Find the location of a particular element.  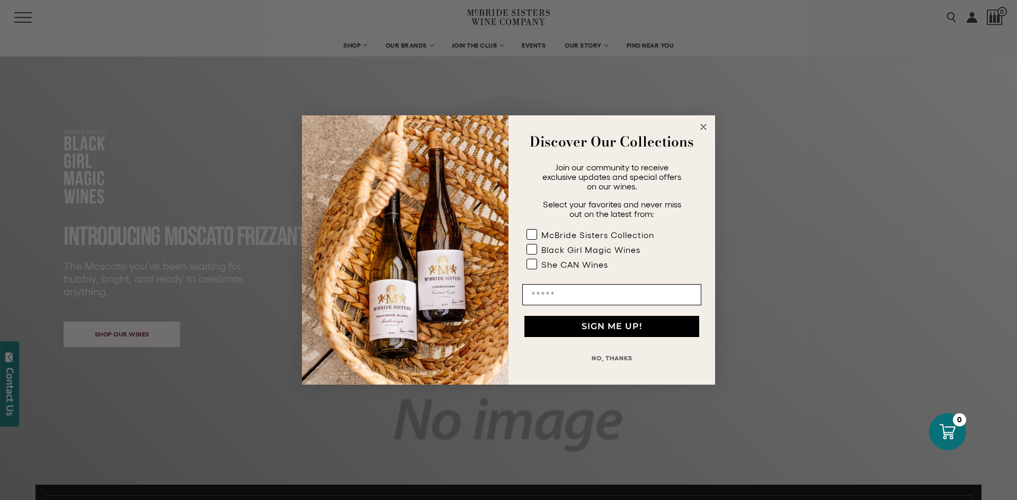

strong: Discover Our Collections is located at coordinates (612, 141).